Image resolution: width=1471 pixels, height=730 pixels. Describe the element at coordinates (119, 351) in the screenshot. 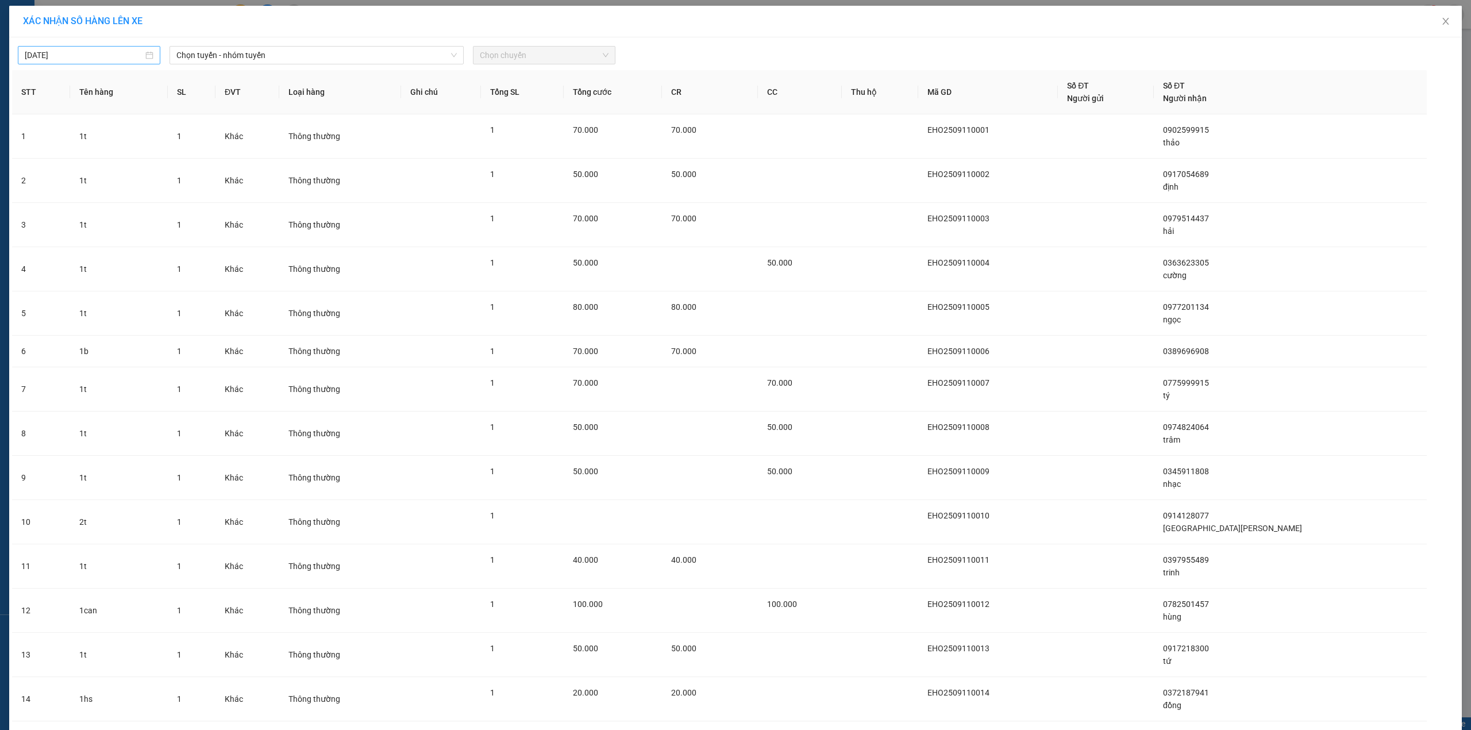

I see `td: 1b` at that location.